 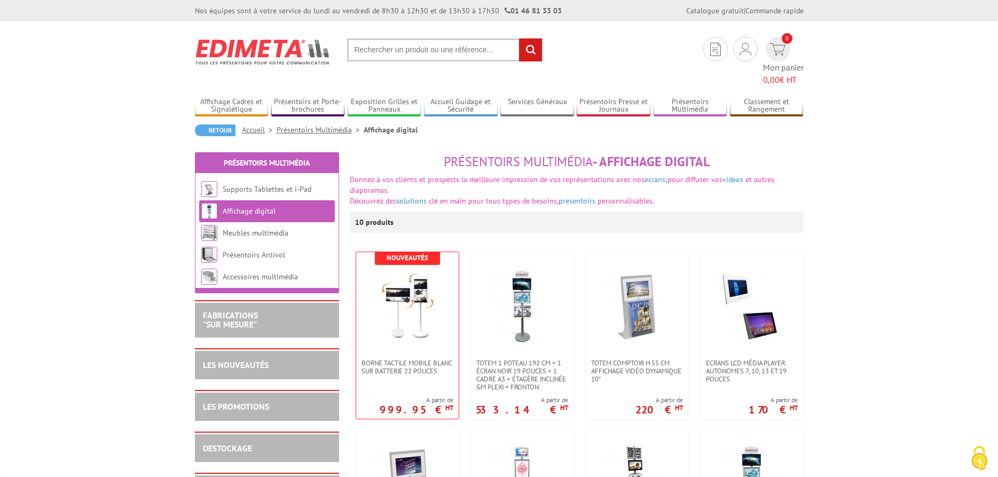 What do you see at coordinates (249, 211) in the screenshot?
I see `a: Affichage digital` at bounding box center [249, 211].